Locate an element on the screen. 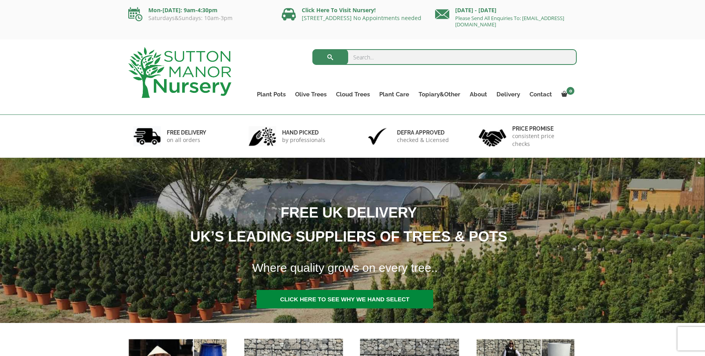 Image resolution: width=705 pixels, height=356 pixels. img: 1.jpg is located at coordinates (147, 136).